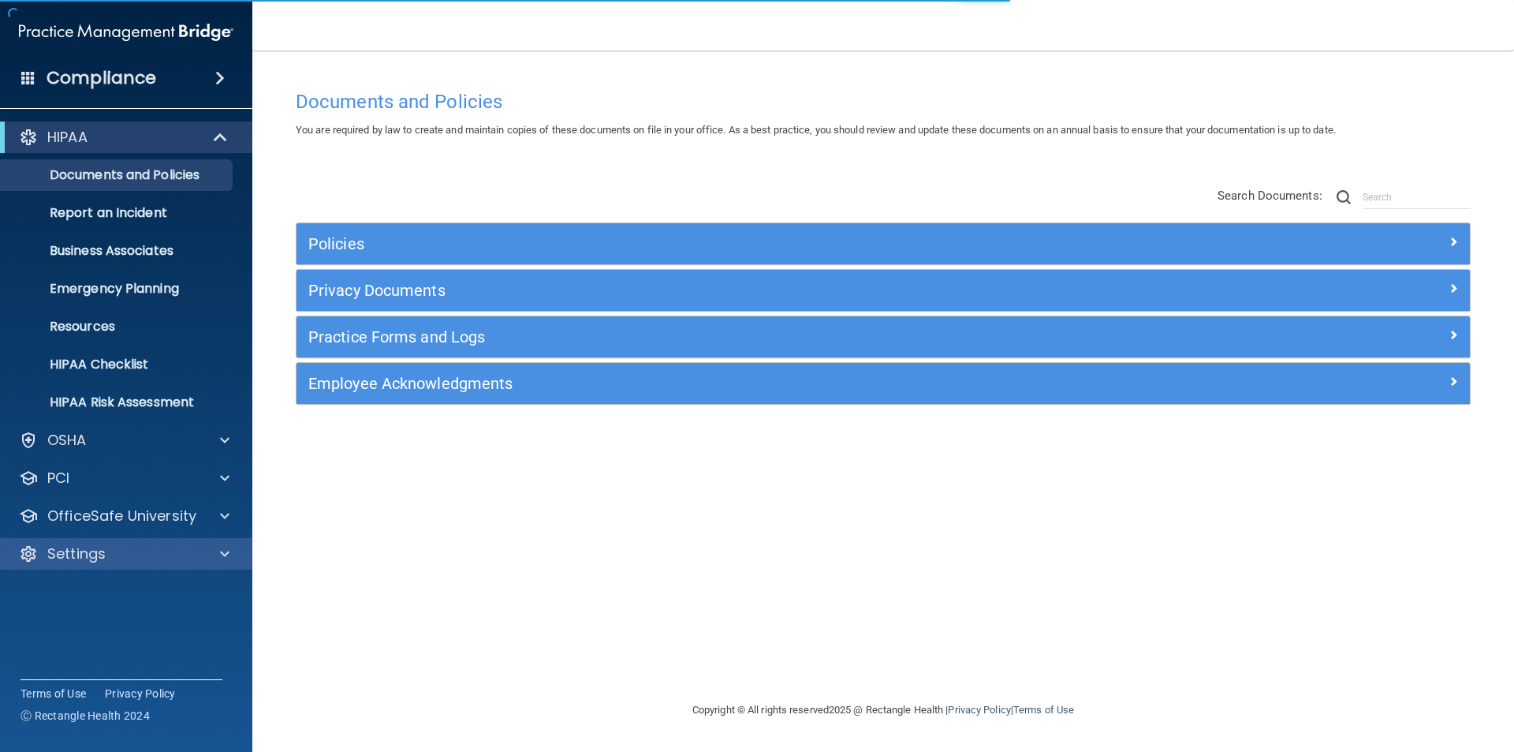  I want to click on p: Documents and Policies, so click(118, 175).